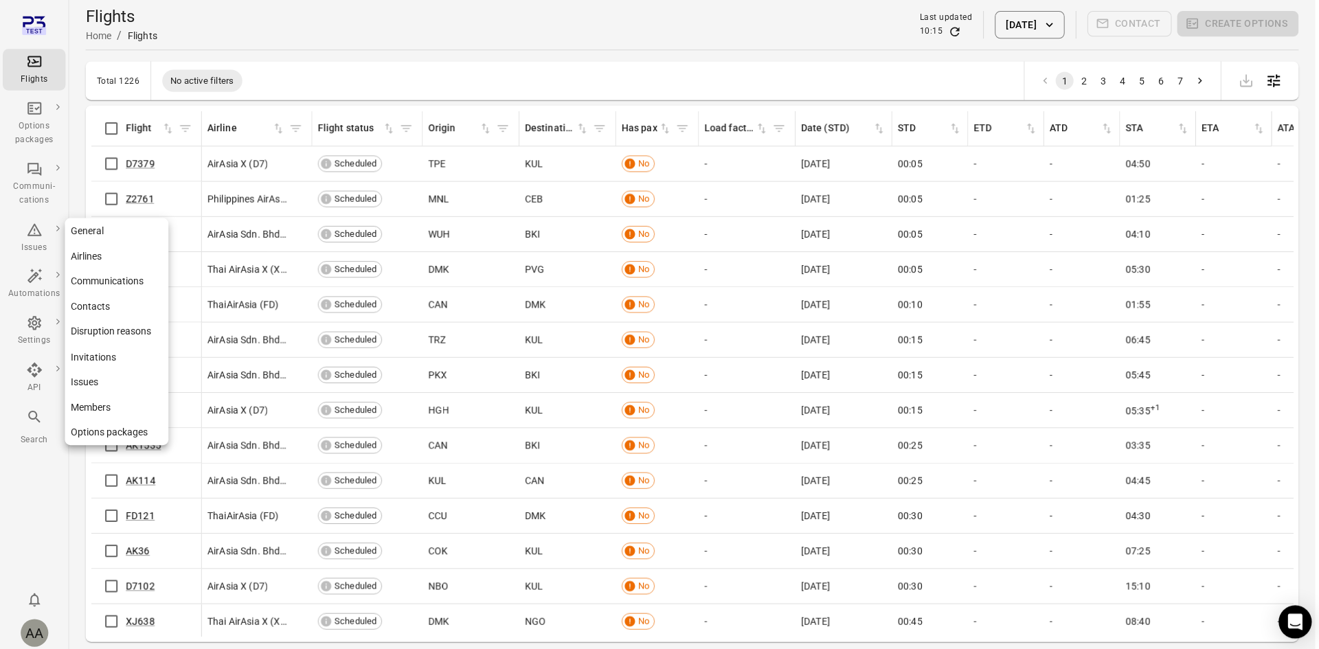 The image size is (1319, 649). I want to click on sup: +1, so click(1150, 406).